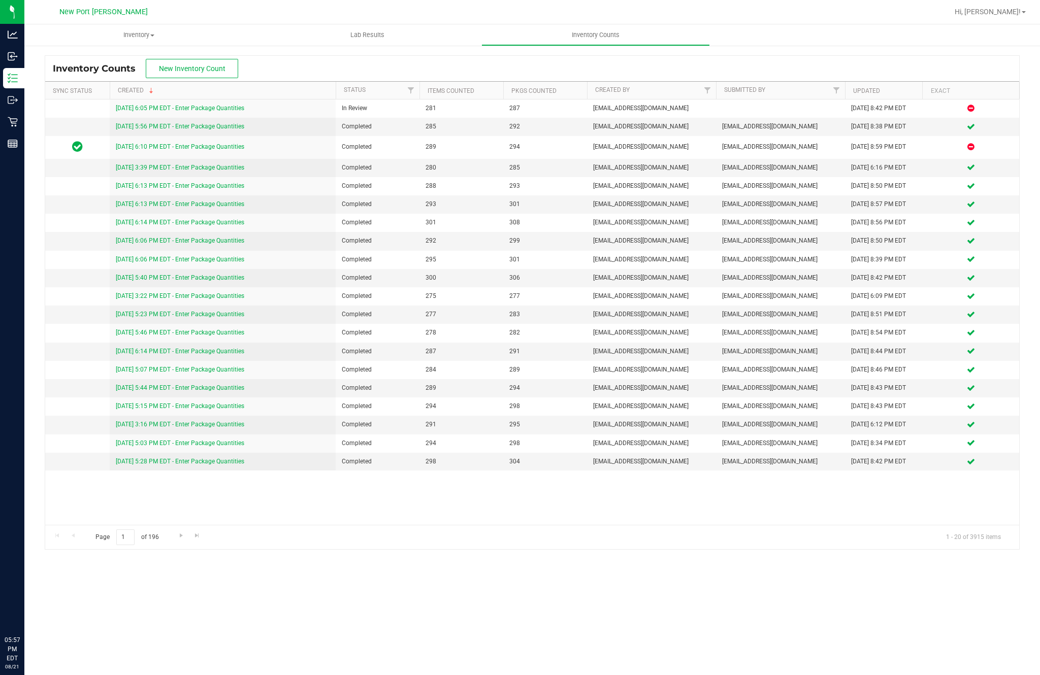  What do you see at coordinates (744, 90) in the screenshot?
I see `a: Submitted By` at bounding box center [744, 90].